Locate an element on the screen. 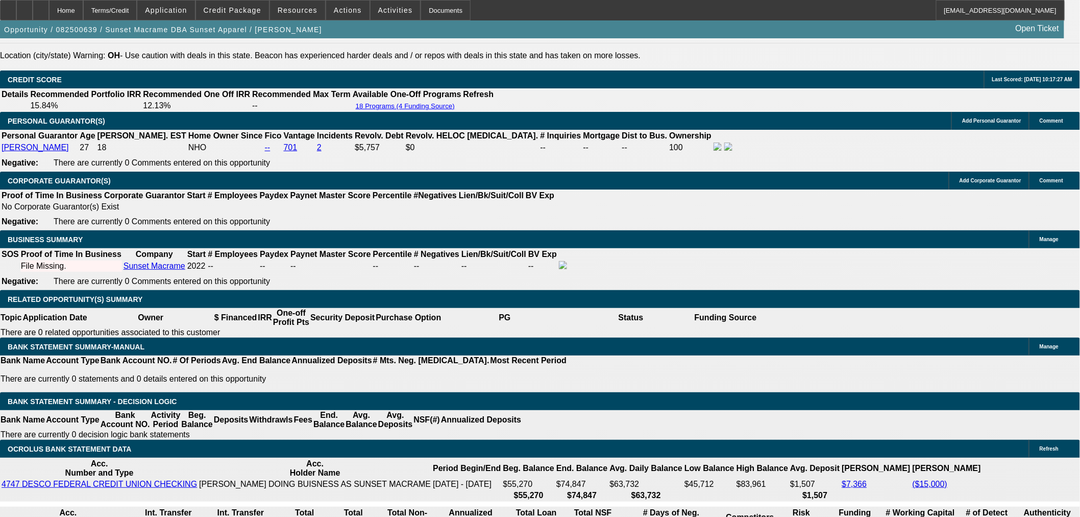 The image size is (1080, 517). th: Low Balance is located at coordinates (709, 468).